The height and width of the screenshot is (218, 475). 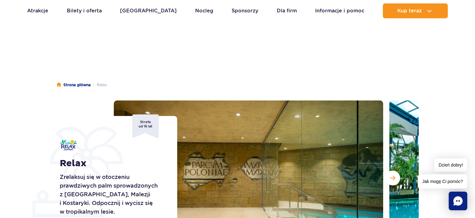 What do you see at coordinates (111, 163) in the screenshot?
I see `h1: Relax` at bounding box center [111, 163].